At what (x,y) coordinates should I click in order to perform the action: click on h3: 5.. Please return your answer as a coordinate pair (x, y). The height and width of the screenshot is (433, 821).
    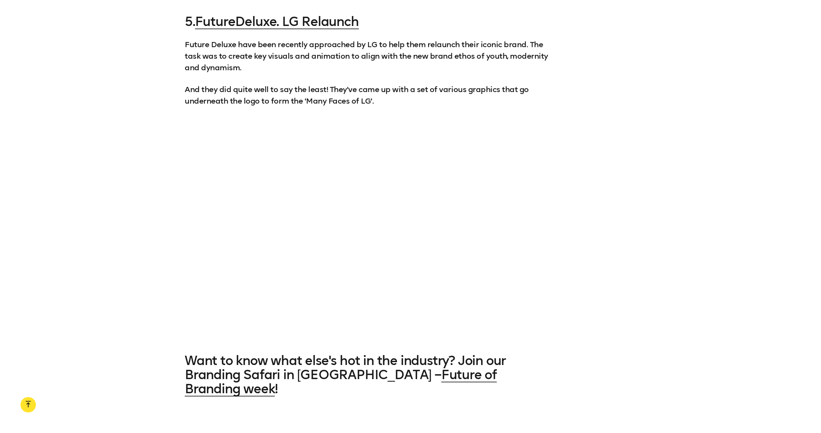
    Looking at the image, I should click on (369, 21).